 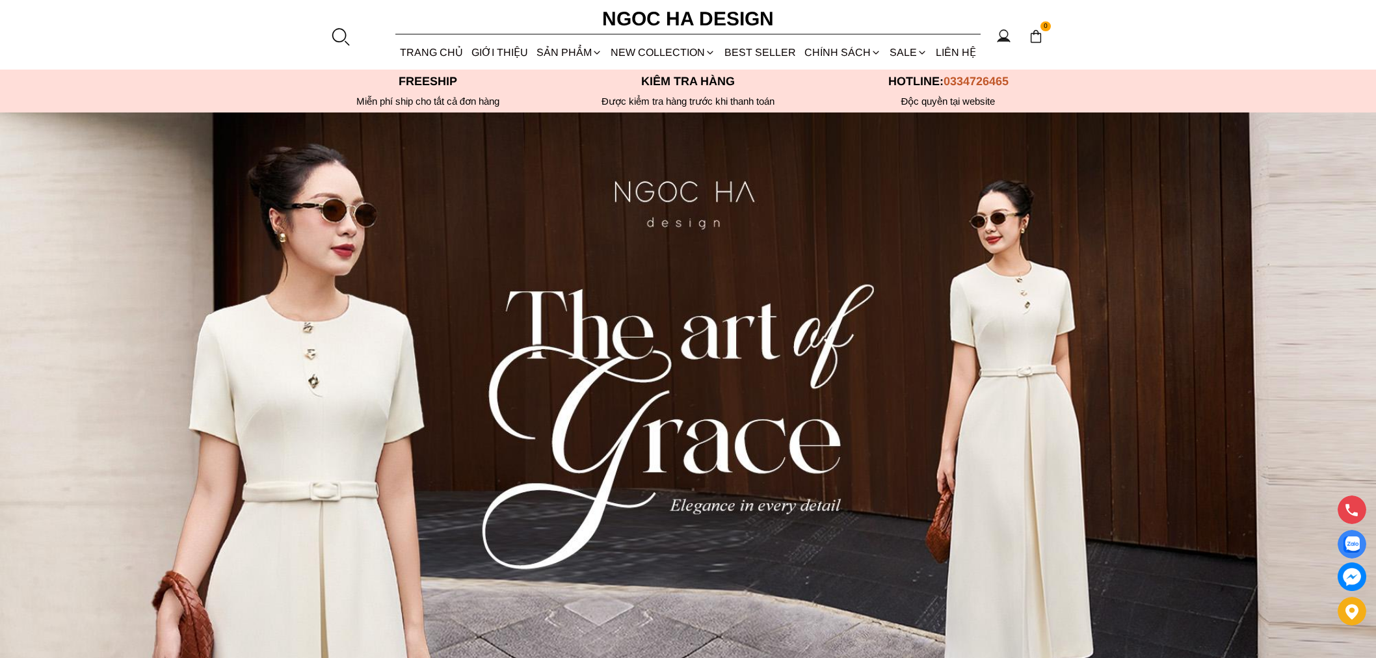 What do you see at coordinates (1036, 36) in the screenshot?
I see `img: img-CART-ICON-ksit0nf1` at bounding box center [1036, 36].